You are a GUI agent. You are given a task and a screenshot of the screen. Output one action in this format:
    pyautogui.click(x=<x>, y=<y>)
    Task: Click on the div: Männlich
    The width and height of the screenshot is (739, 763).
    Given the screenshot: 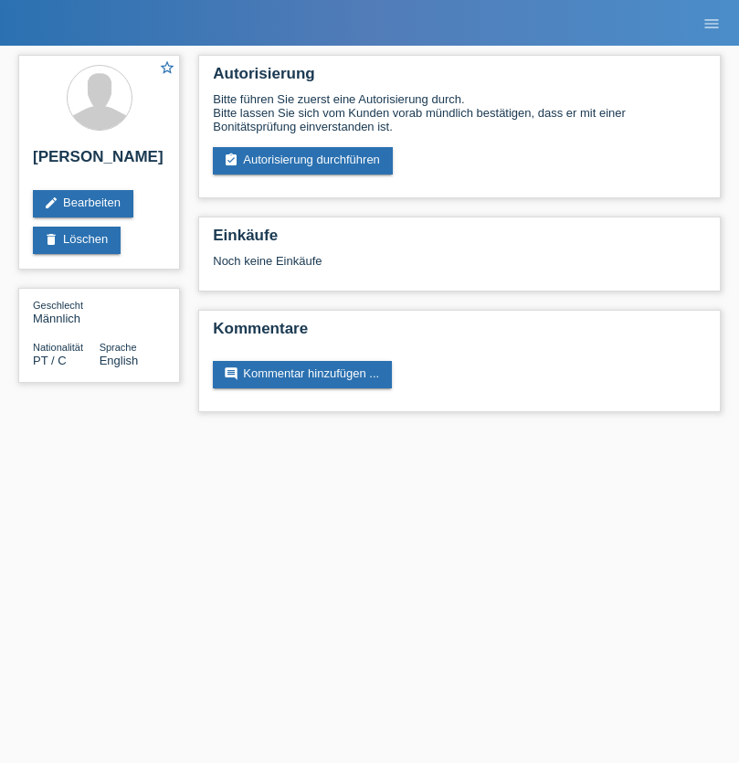 What is the action you would take?
    pyautogui.click(x=66, y=312)
    